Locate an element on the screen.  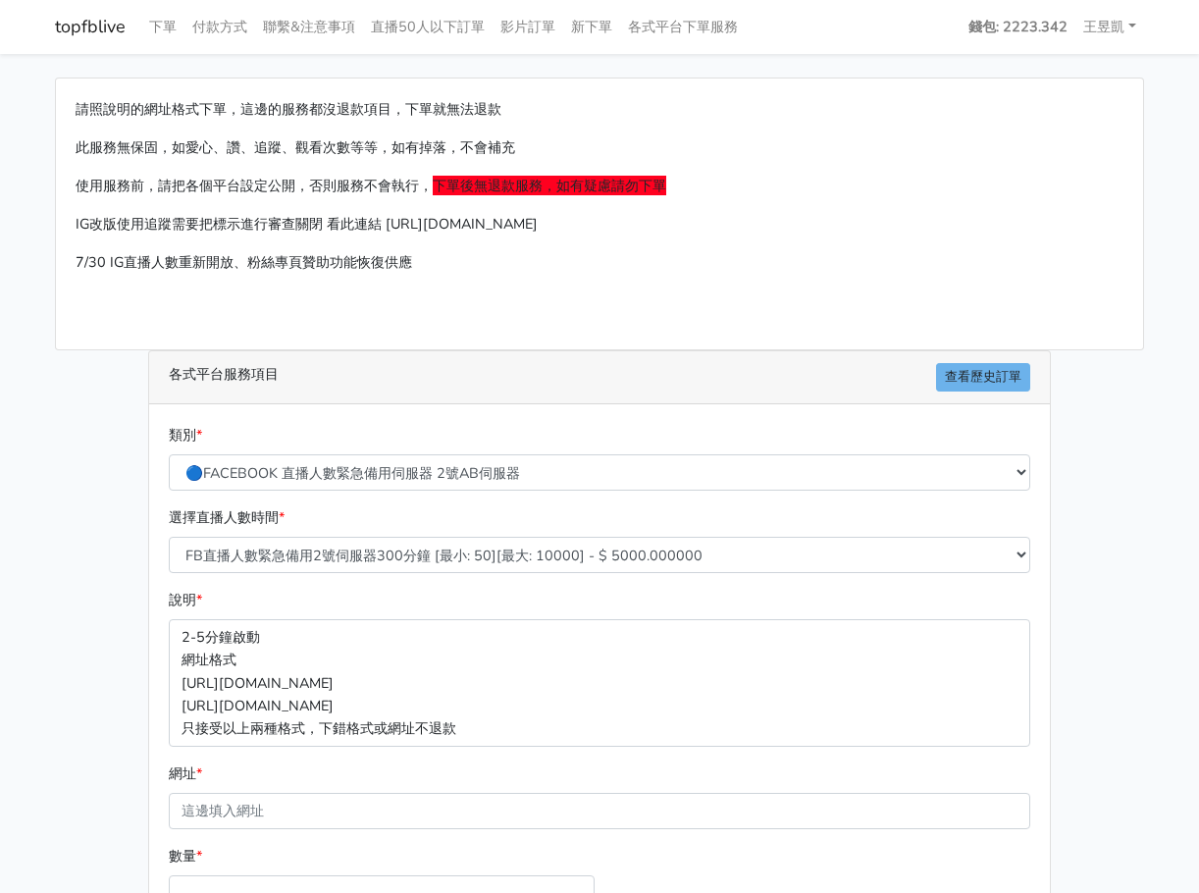
a: 付款方式 is located at coordinates (220, 26).